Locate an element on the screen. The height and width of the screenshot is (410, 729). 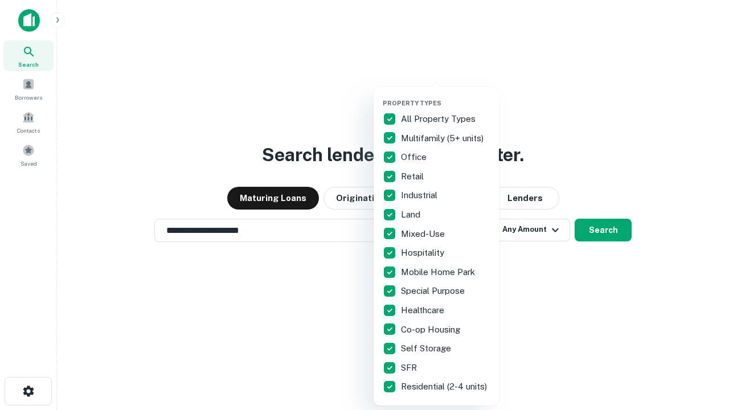
p: Multifamily (5+ units) is located at coordinates (443, 138).